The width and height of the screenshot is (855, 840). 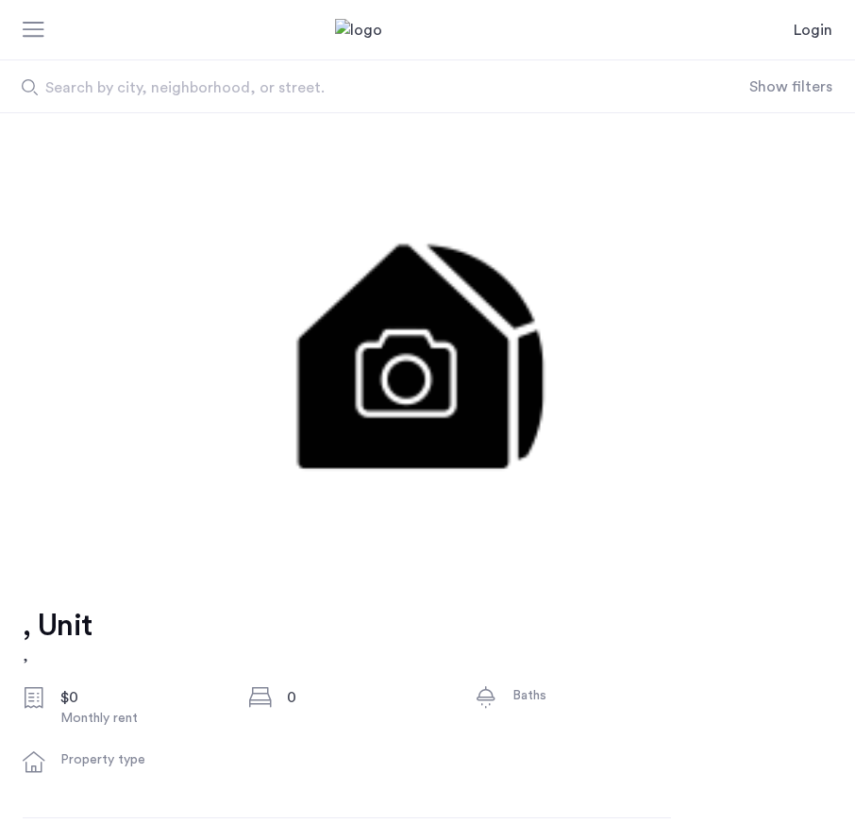 What do you see at coordinates (57, 637) in the screenshot?
I see `a: , Unit,` at bounding box center [57, 637].